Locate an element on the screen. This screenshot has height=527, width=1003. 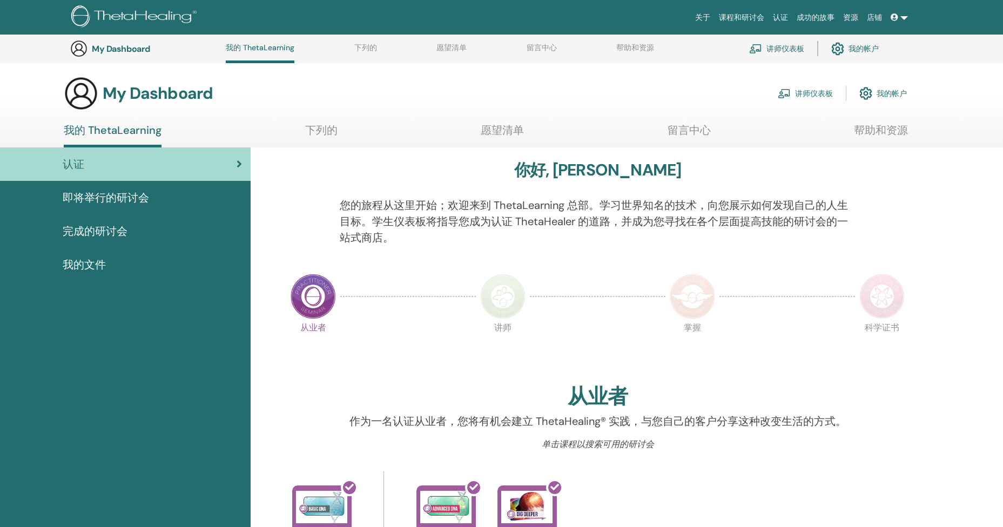
span: 即将举行的研讨会 is located at coordinates (106, 198).